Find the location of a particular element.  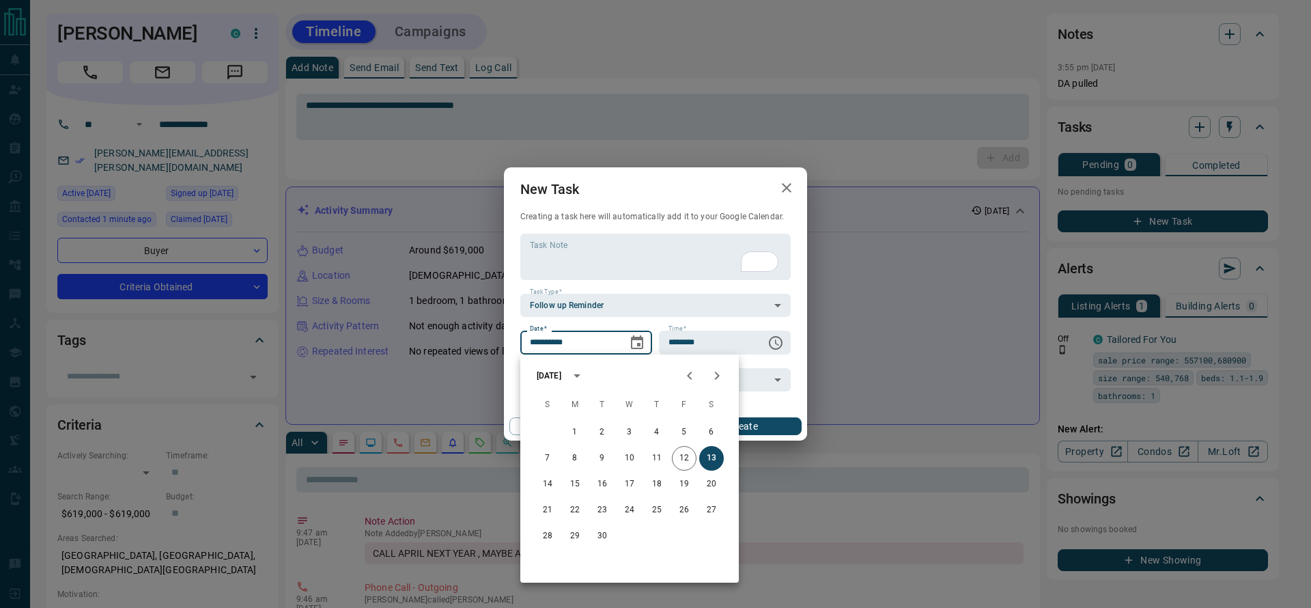

button: 12 is located at coordinates (684, 458).